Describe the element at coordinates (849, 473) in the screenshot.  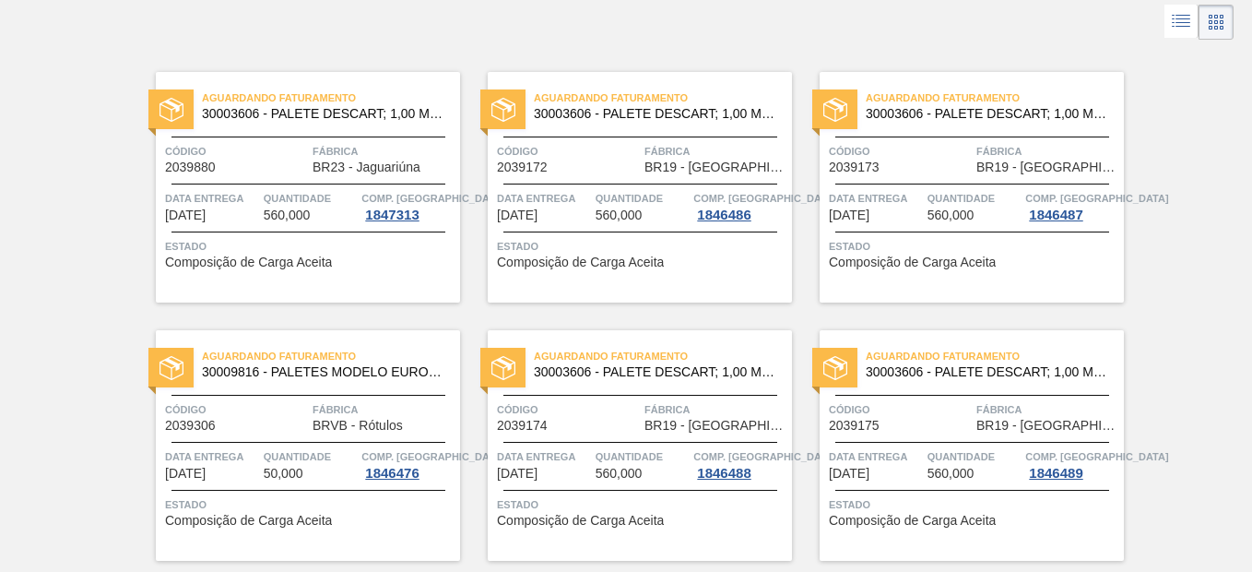
I see `span: 21/10/2025` at that location.